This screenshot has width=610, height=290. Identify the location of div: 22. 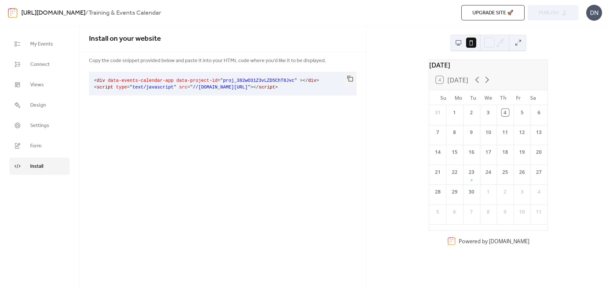
(455, 172).